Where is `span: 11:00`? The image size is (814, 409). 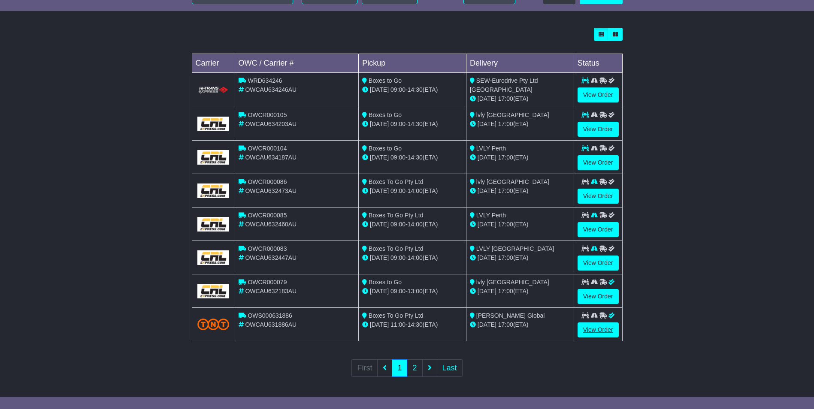
span: 11:00 is located at coordinates (398, 325).